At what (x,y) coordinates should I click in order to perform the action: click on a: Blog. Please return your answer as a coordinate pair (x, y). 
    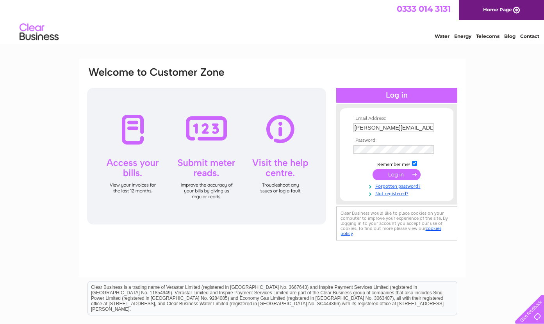
    Looking at the image, I should click on (509, 36).